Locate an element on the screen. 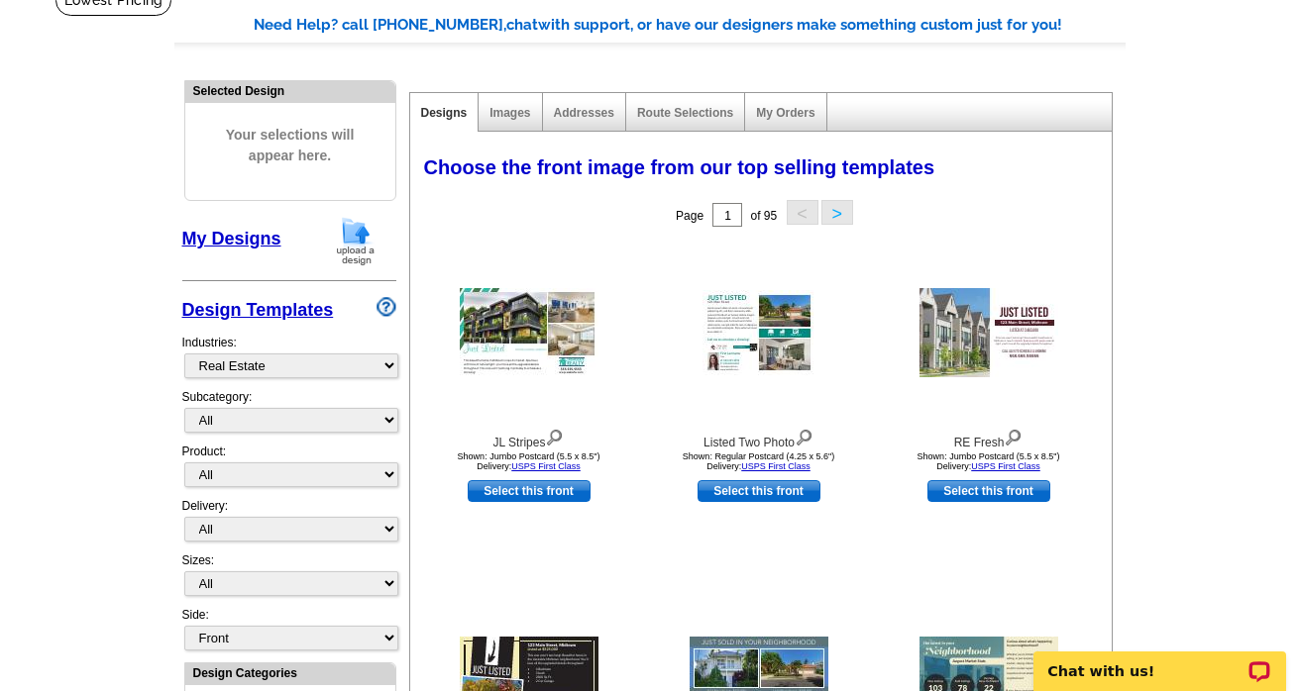  div: Subcategory: is located at coordinates (289, 415).